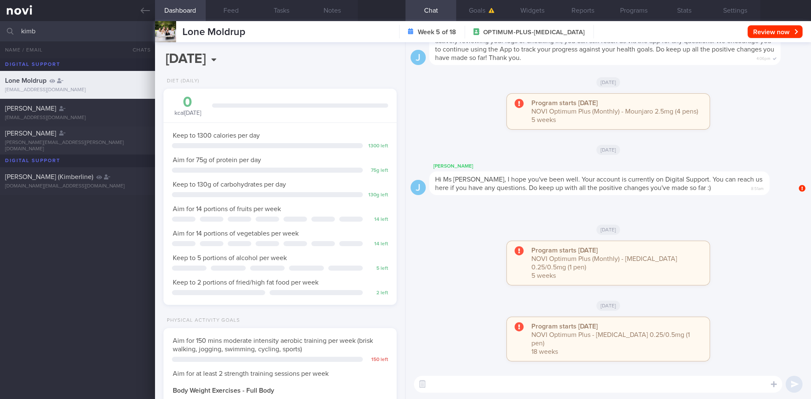 This screenshot has width=811, height=399. Describe the element at coordinates (236, 234) in the screenshot. I see `span: Aim for 14 portions of vegetables per week` at that location.